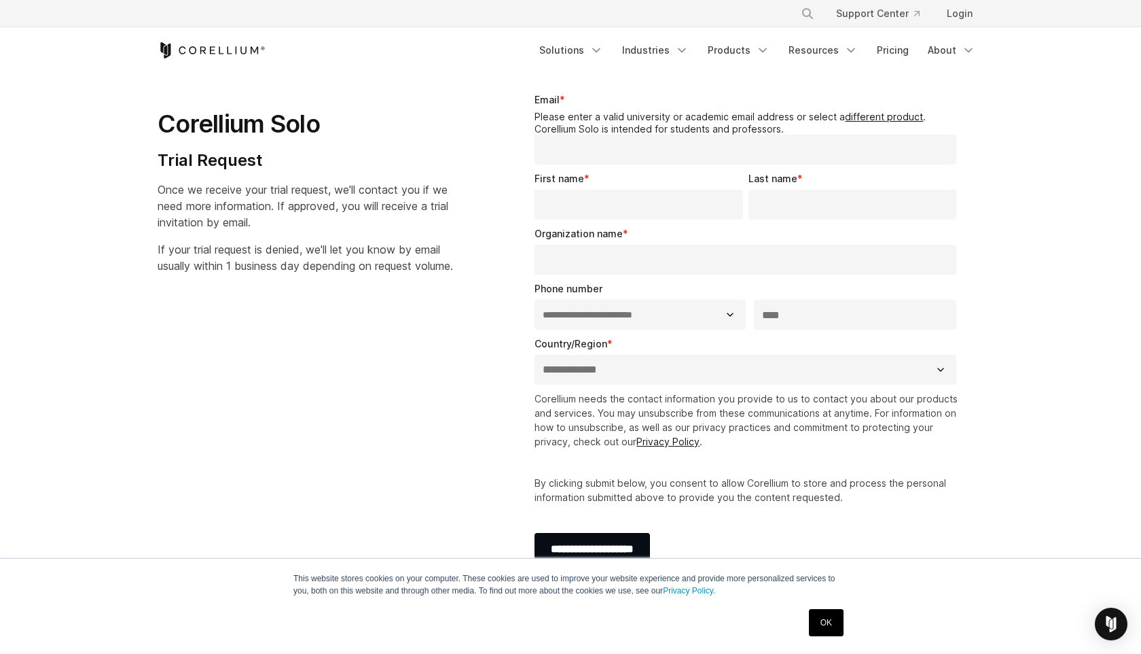 This screenshot has height=654, width=1141. What do you see at coordinates (571, 584) in the screenshot?
I see `p: This website stores cookies on your computer. These cookies are used to improve your website expe...` at bounding box center [571, 584].